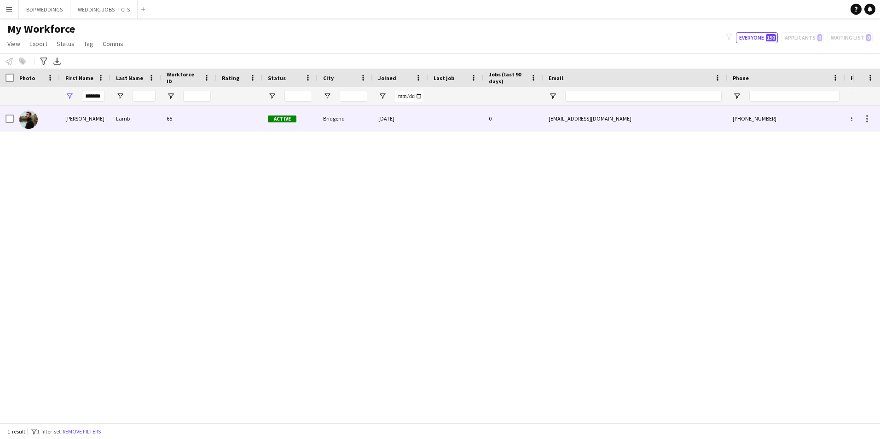 This screenshot has height=439, width=880. I want to click on span: First Name, so click(79, 78).